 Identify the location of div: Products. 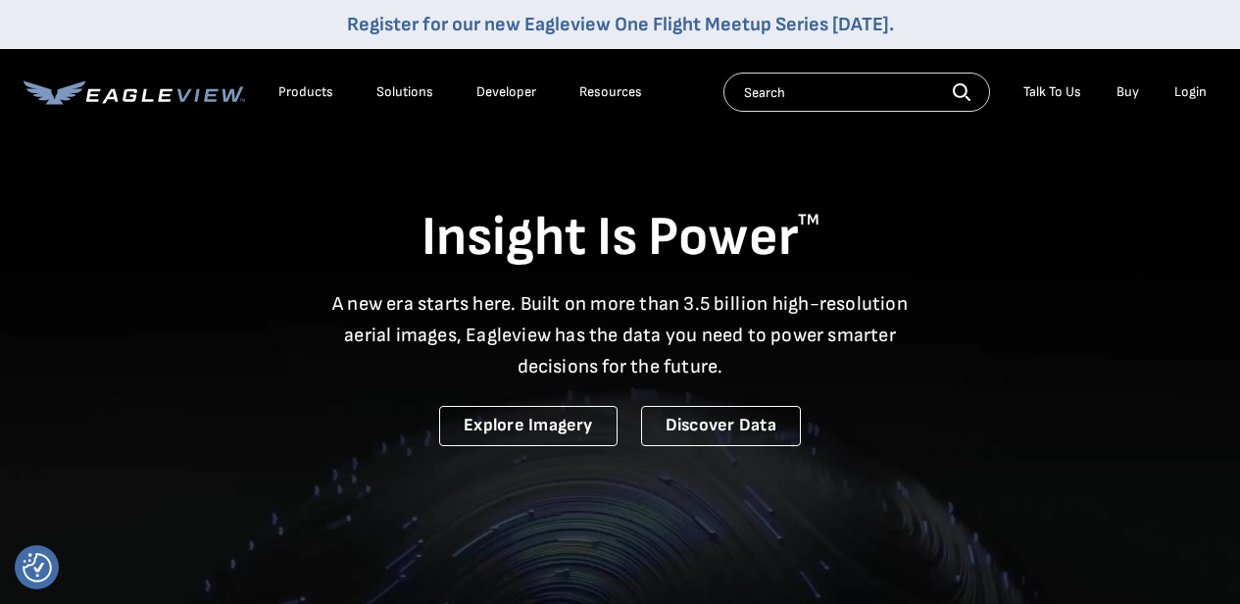
(306, 92).